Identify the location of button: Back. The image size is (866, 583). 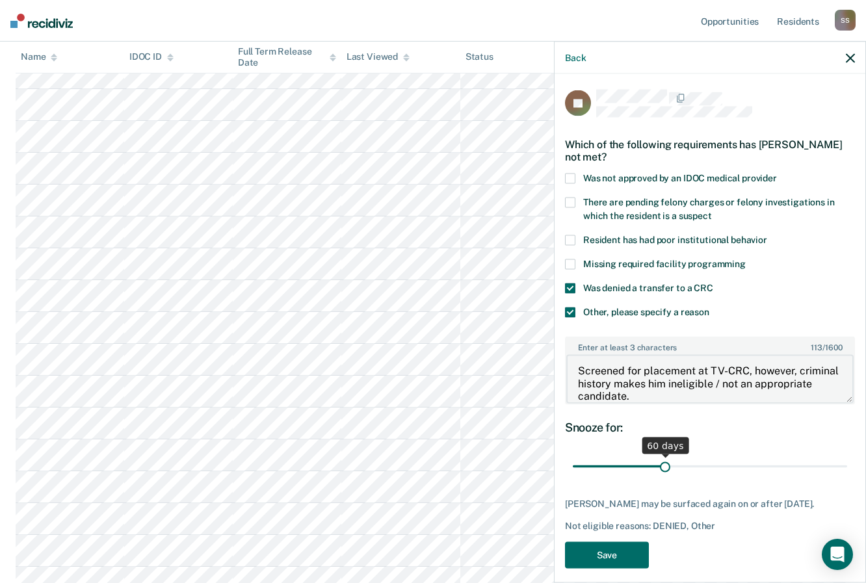
(575, 57).